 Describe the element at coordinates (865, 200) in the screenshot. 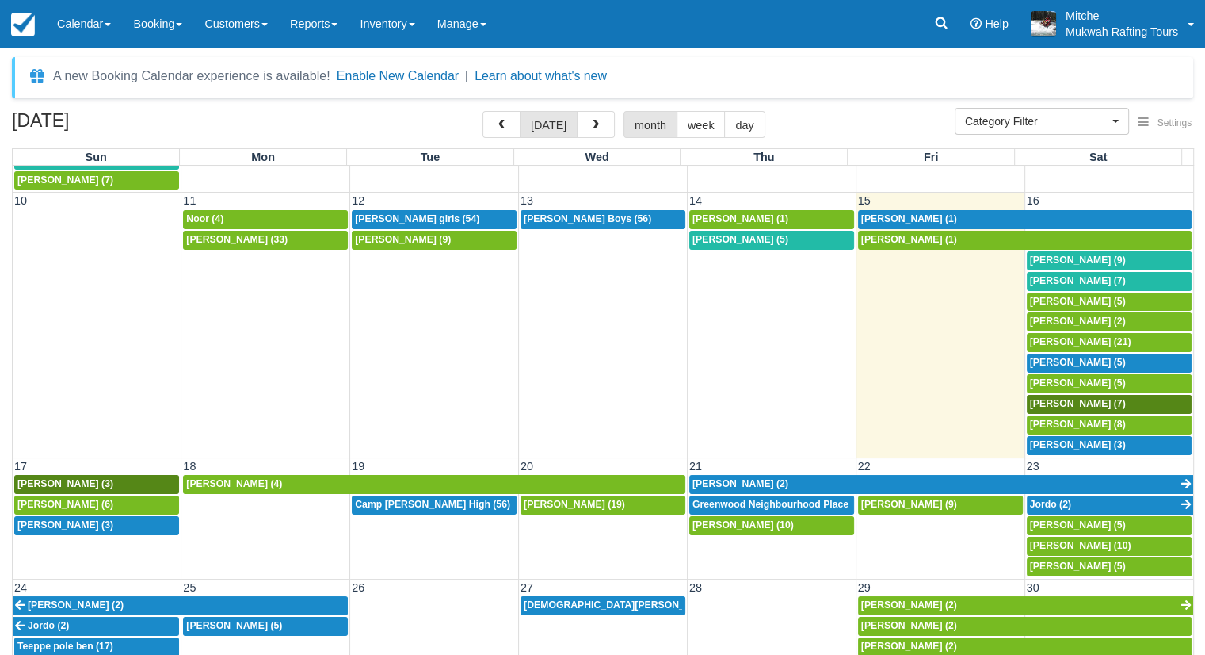

I see `span: 15` at that location.